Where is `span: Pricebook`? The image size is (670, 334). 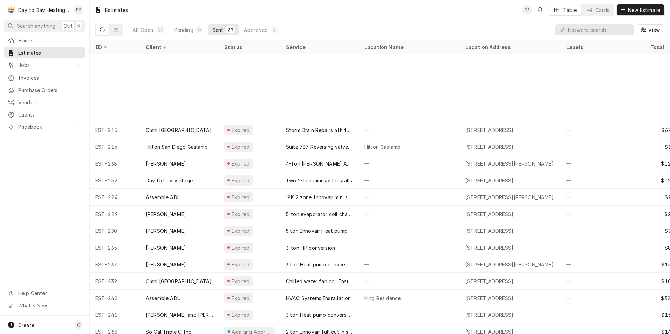
span: Pricebook is located at coordinates (45, 127).